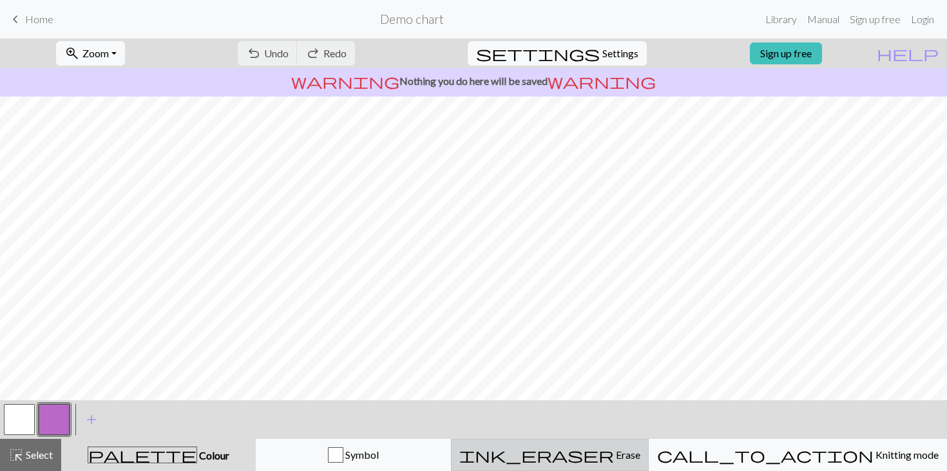  I want to click on span: Colour, so click(213, 455).